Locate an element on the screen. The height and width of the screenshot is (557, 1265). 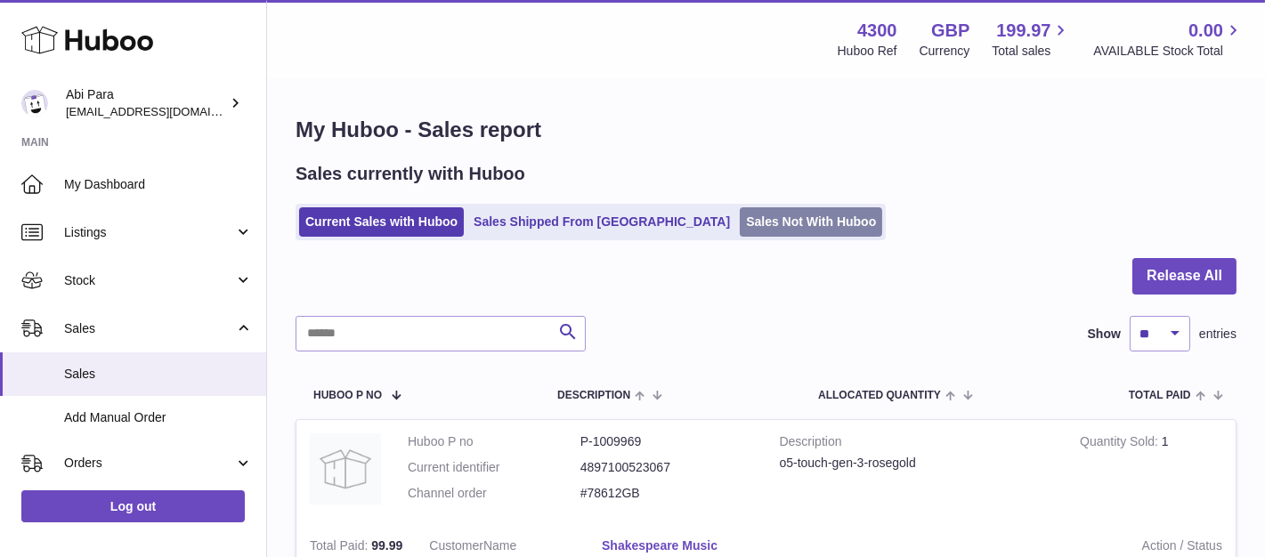
dt: Channel order is located at coordinates (494, 493).